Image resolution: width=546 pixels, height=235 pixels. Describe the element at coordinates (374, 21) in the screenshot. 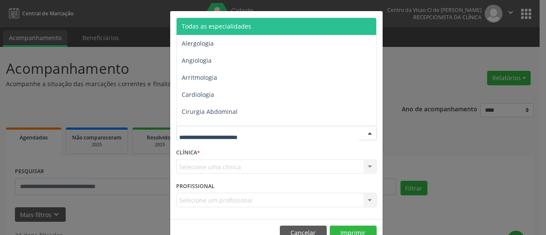

I see `button: Close` at that location.